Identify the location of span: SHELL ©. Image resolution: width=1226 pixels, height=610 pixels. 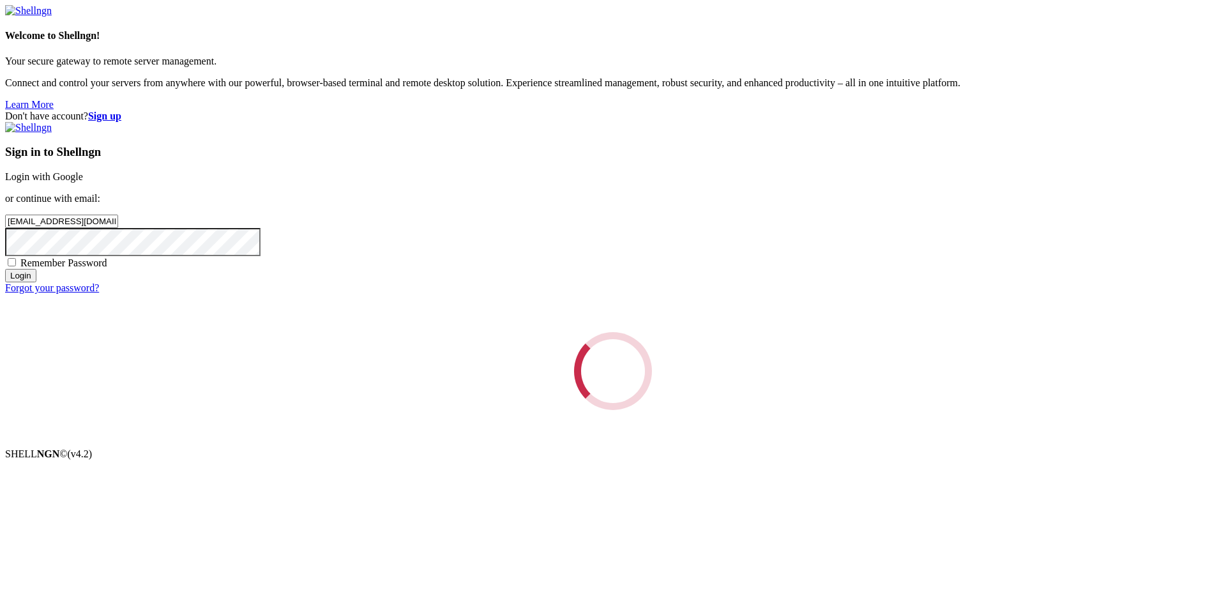
(49, 453).